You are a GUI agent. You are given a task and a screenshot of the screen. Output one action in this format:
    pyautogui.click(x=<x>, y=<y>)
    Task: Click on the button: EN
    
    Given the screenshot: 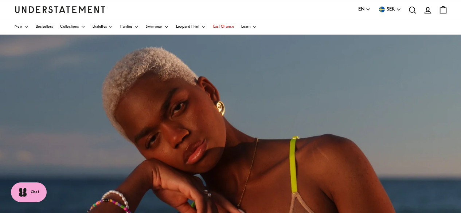 What is the action you would take?
    pyautogui.click(x=364, y=9)
    